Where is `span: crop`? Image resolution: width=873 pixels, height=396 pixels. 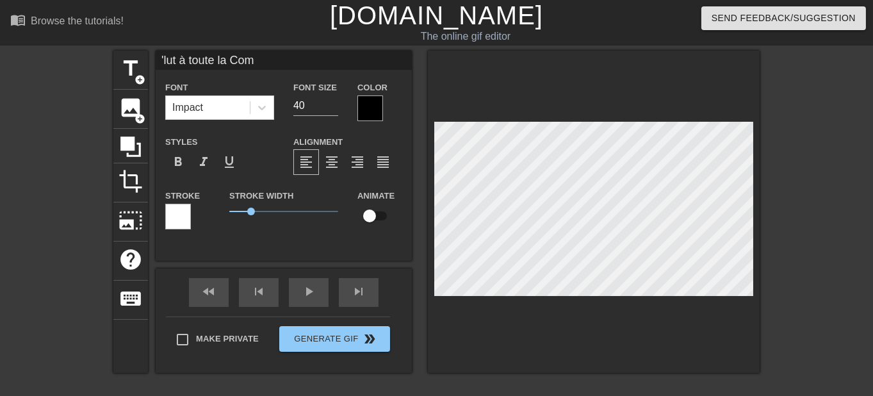 span: crop is located at coordinates (131, 181).